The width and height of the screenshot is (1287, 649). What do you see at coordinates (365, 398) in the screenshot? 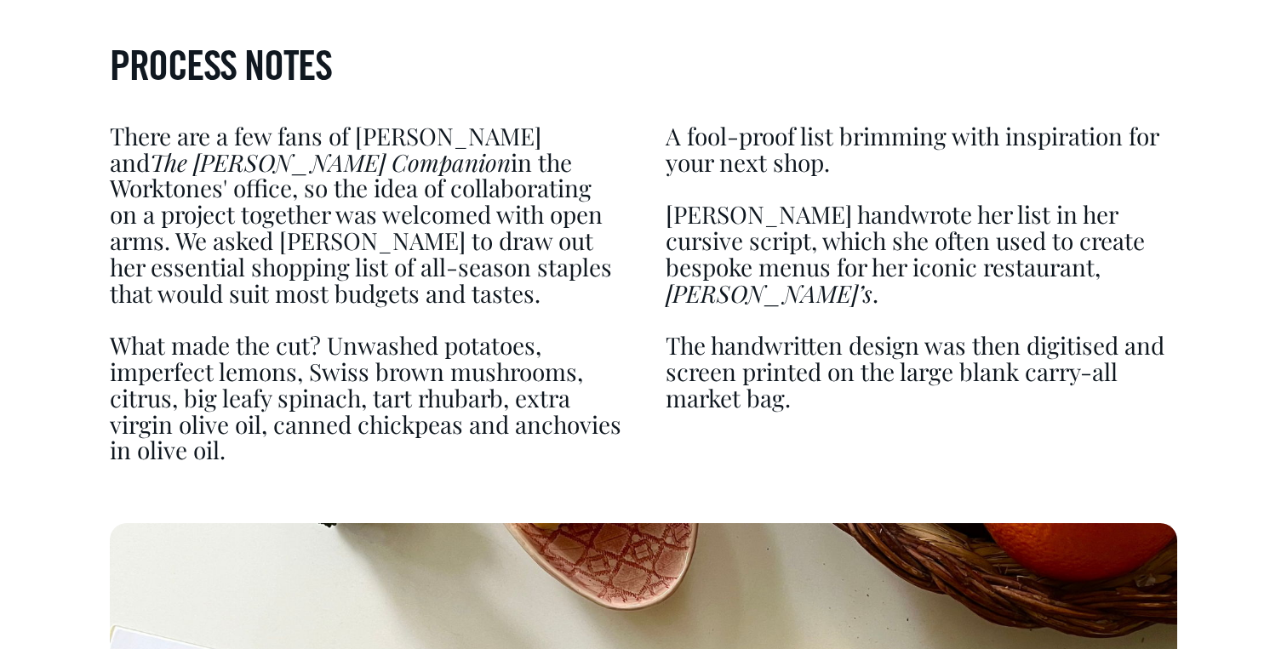
I see `p: What made the cut? Unwashed potatoes, imperfect lemons, Swiss brown mushrooms, citrus, big leafy ...` at bounding box center [365, 398].